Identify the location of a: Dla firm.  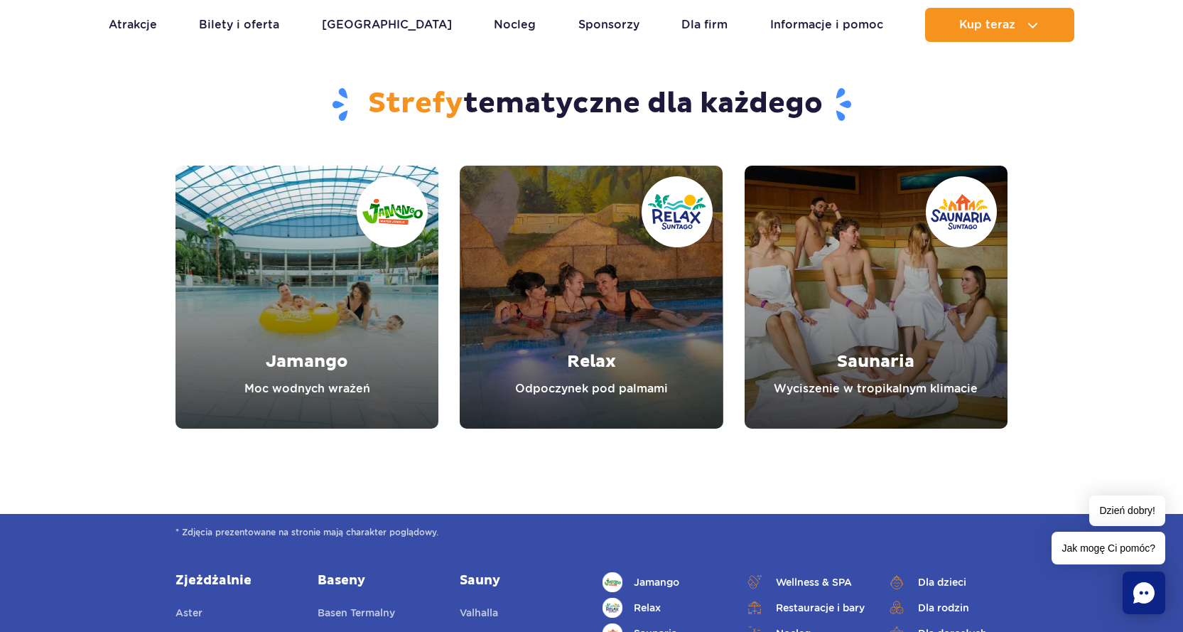
(704, 25).